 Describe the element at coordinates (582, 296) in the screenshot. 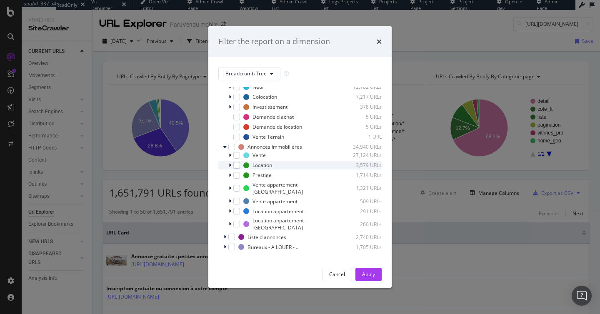

I see `div: Open Intercom Messenger` at that location.